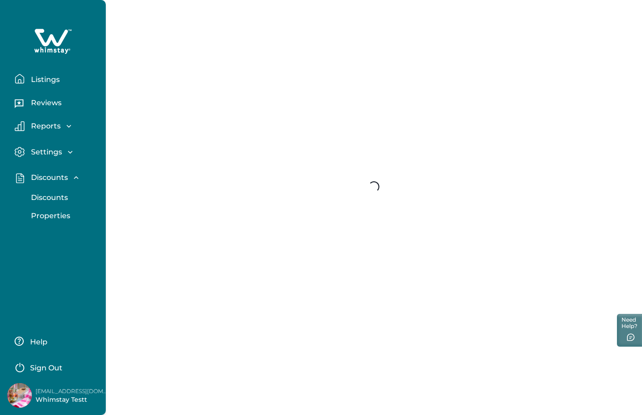 The image size is (642, 415). Describe the element at coordinates (44, 80) in the screenshot. I see `p: Listings` at that location.